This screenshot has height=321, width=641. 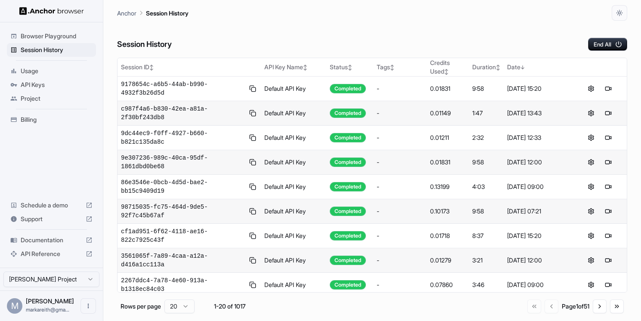 I want to click on div: Page 1 of 51, so click(x=576, y=307).